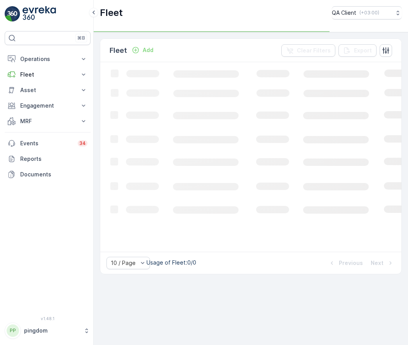 Image resolution: width=408 pixels, height=345 pixels. Describe the element at coordinates (12, 14) in the screenshot. I see `img: logo` at that location.